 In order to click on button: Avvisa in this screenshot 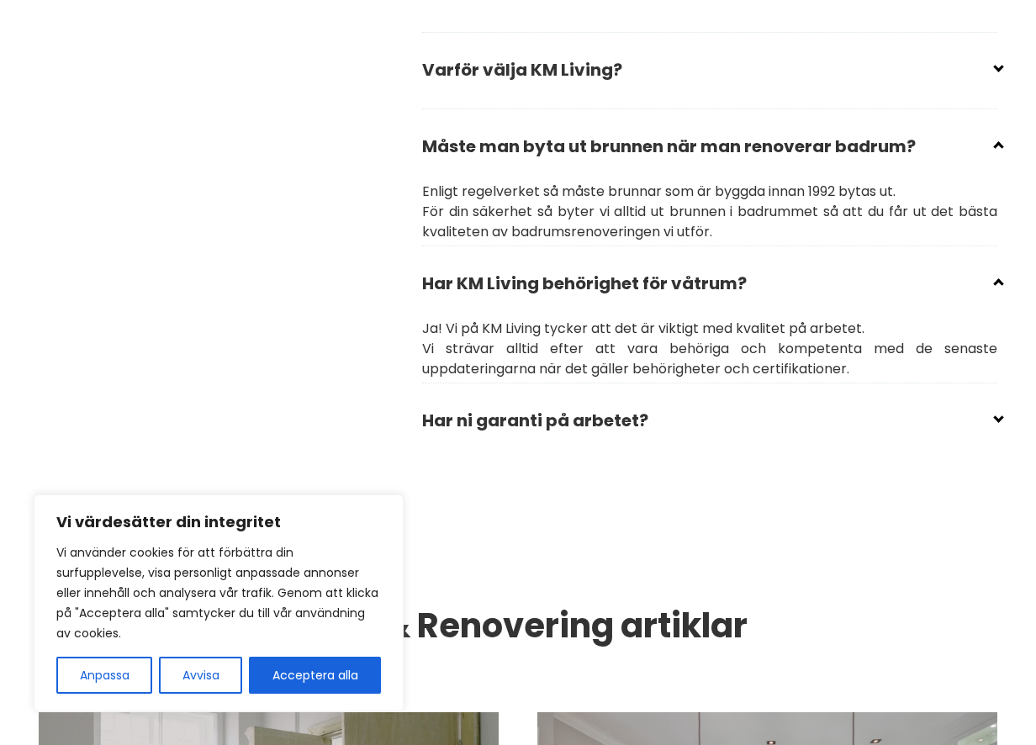, I will do `click(200, 675)`.